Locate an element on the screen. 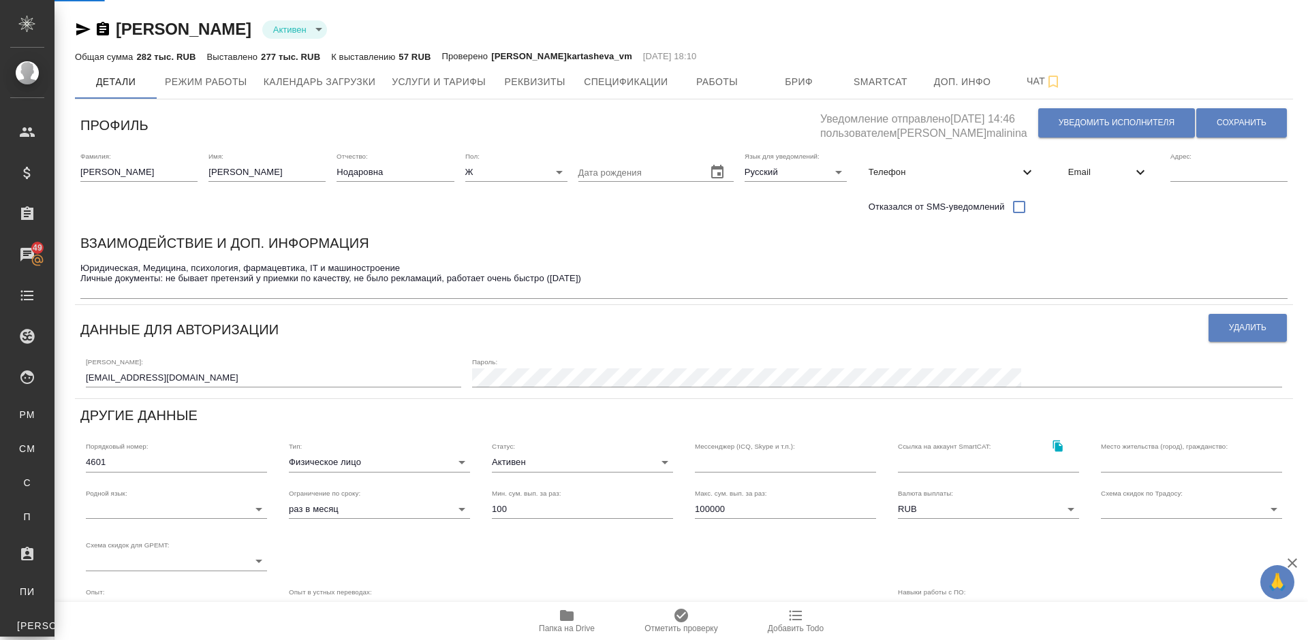 The width and height of the screenshot is (1308, 640). button: Отметить проверку is located at coordinates (681, 621).